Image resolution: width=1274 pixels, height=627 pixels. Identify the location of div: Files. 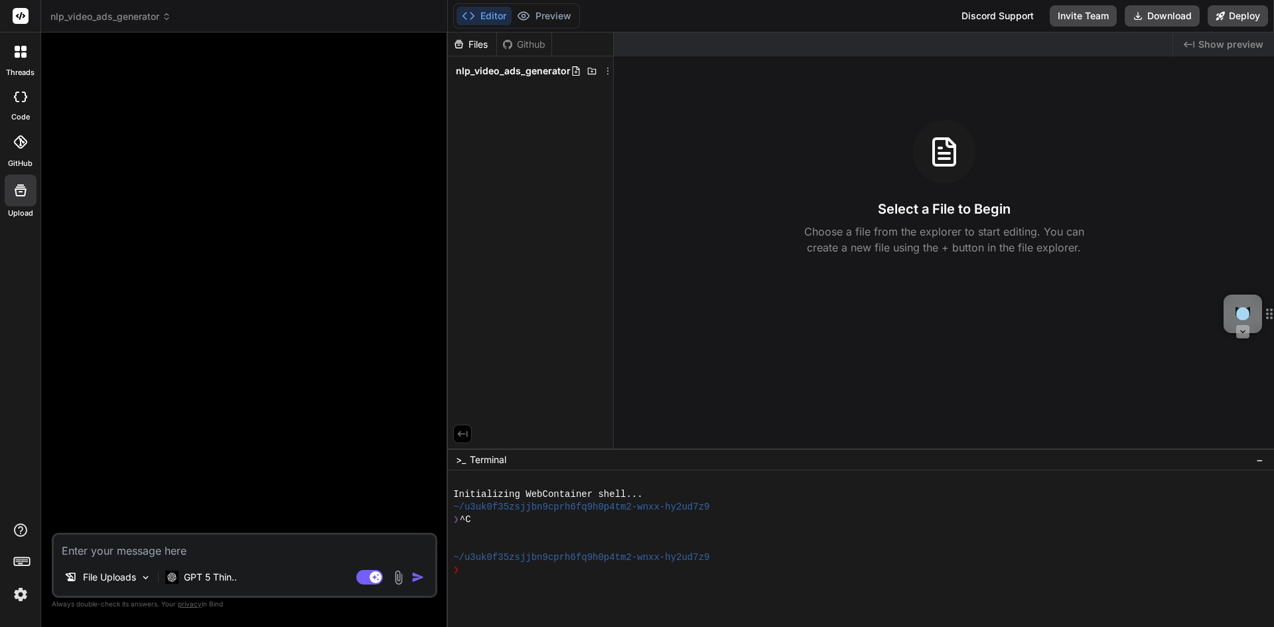
(472, 44).